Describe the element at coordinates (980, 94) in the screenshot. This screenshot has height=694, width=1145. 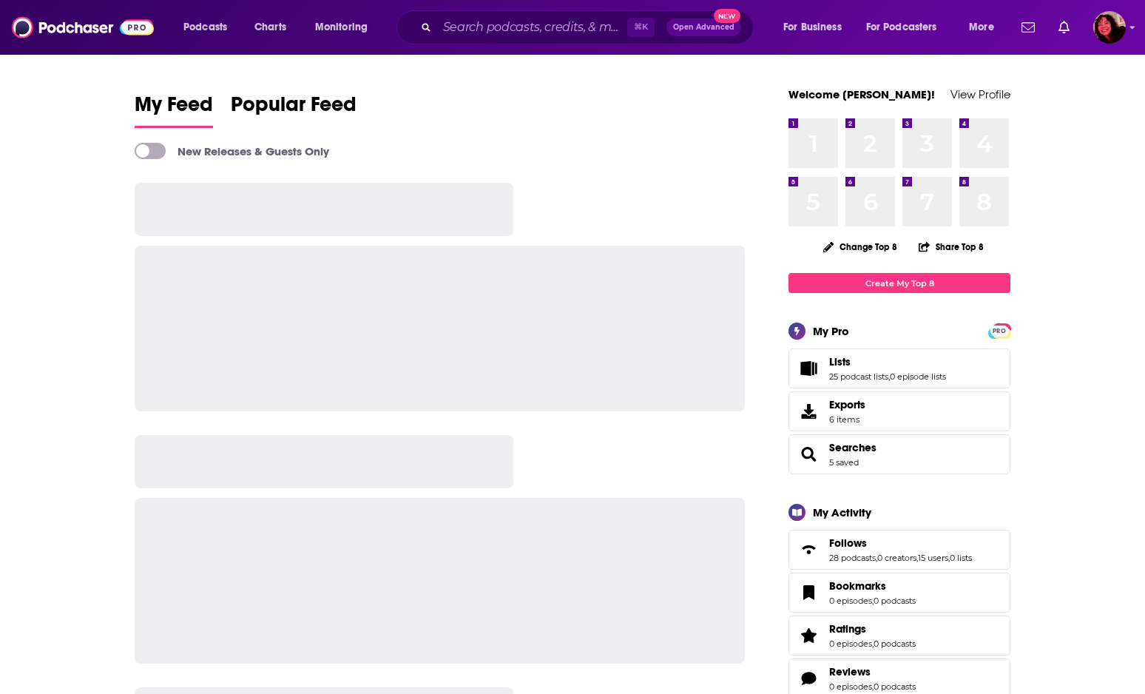
I see `a: View Profile` at that location.